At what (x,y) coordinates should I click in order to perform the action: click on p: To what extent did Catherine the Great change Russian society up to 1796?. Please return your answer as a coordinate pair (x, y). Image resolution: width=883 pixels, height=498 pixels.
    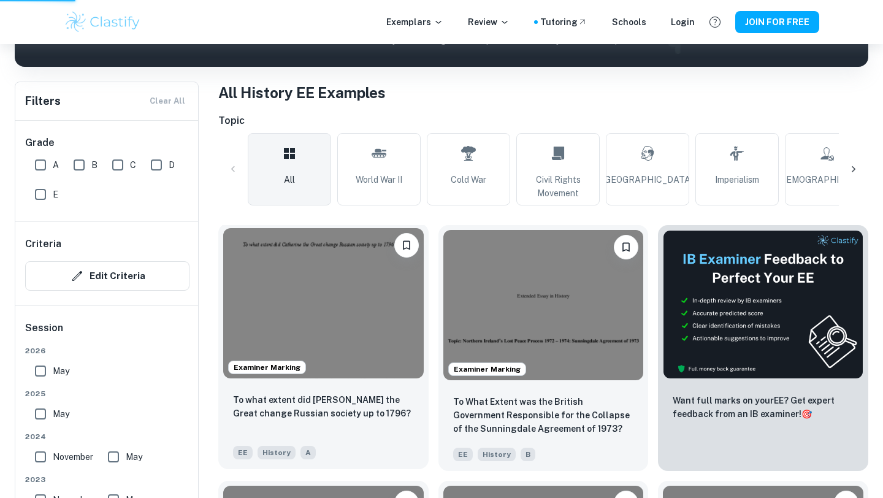
    Looking at the image, I should click on (323, 407).